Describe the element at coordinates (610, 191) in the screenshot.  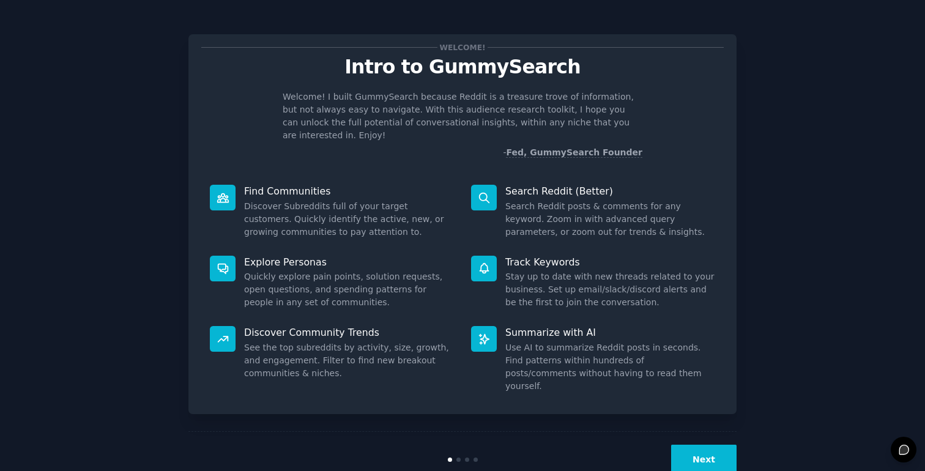
I see `p: Search Reddit (Better)` at that location.